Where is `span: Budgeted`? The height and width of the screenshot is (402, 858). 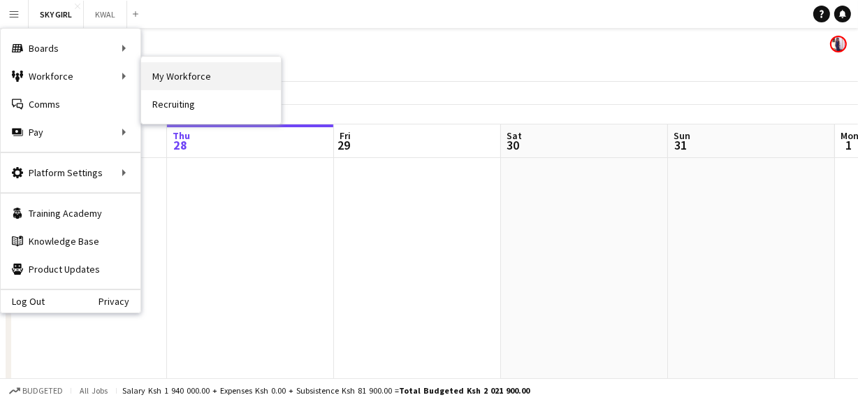 span: Budgeted is located at coordinates (43, 390).